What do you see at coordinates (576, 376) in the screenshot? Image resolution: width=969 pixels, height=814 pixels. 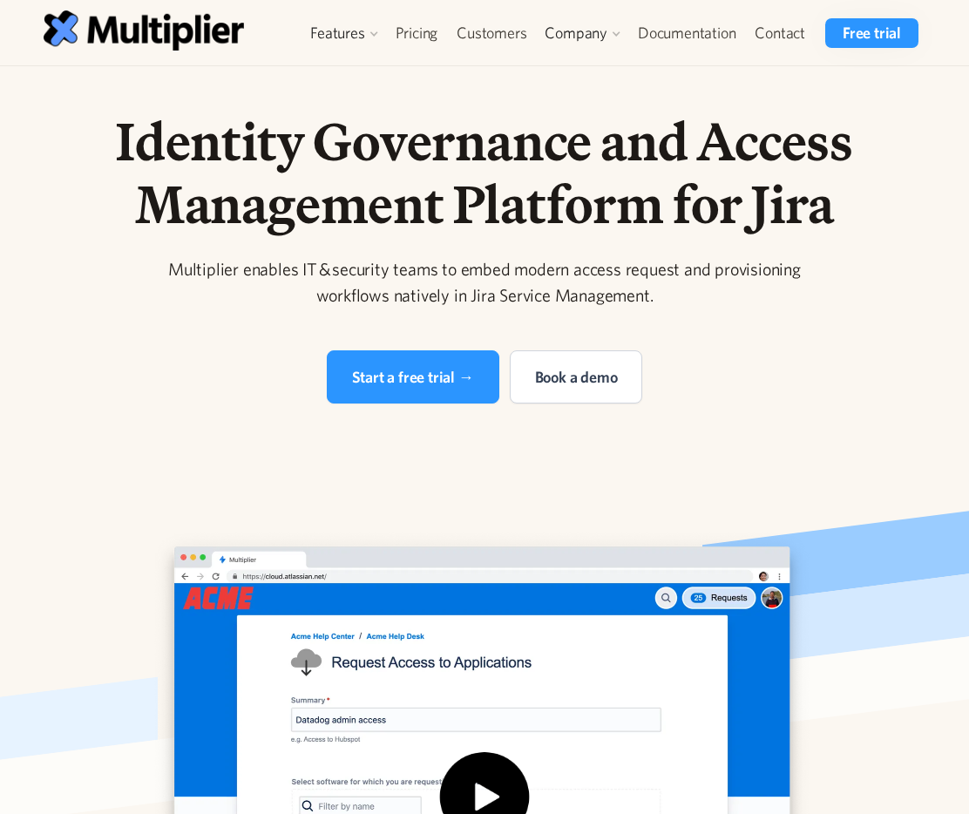 I see `div: Book a demo` at bounding box center [576, 376].